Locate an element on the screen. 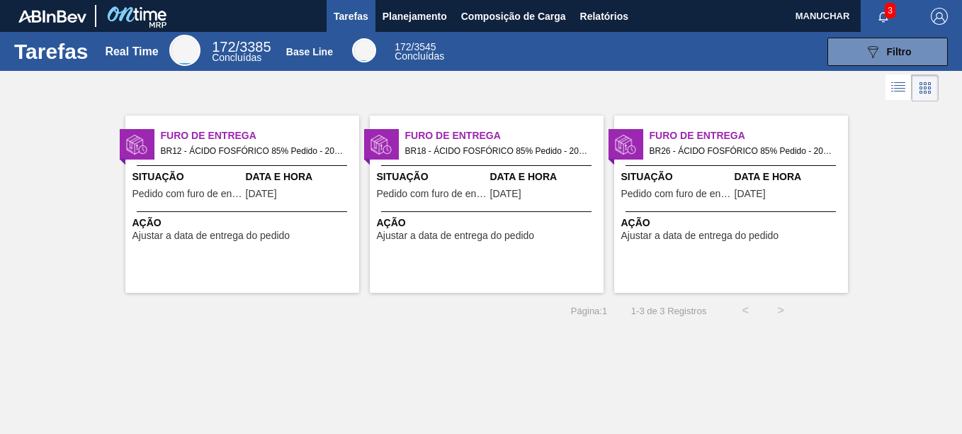  span: Página : 1 is located at coordinates (589, 310).